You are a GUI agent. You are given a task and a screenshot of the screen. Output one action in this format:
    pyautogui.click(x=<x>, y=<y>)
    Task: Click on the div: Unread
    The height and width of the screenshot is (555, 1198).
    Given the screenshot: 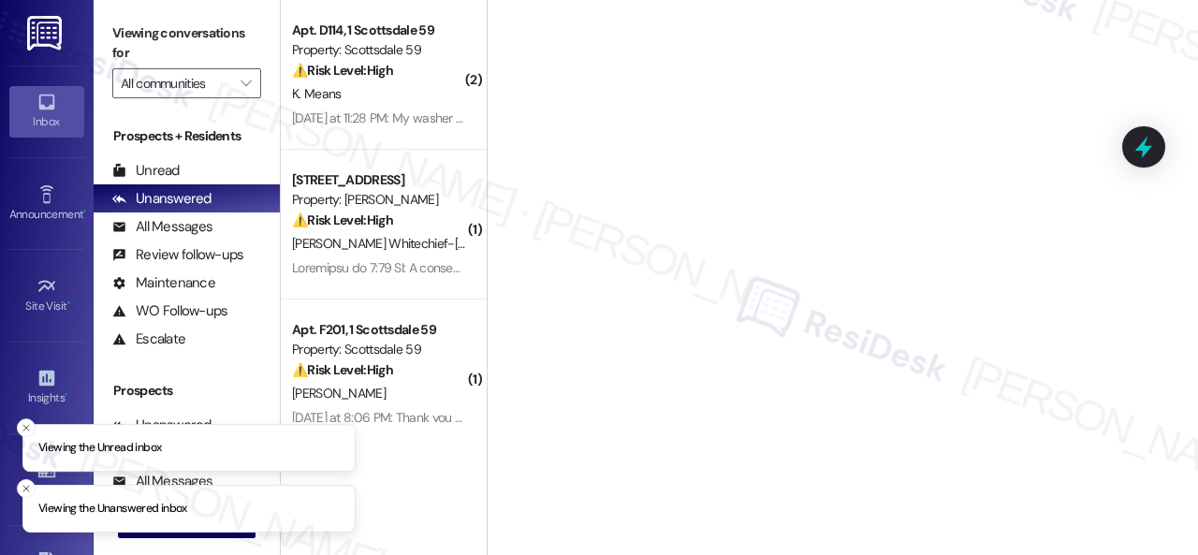 What is the action you would take?
    pyautogui.click(x=146, y=170)
    